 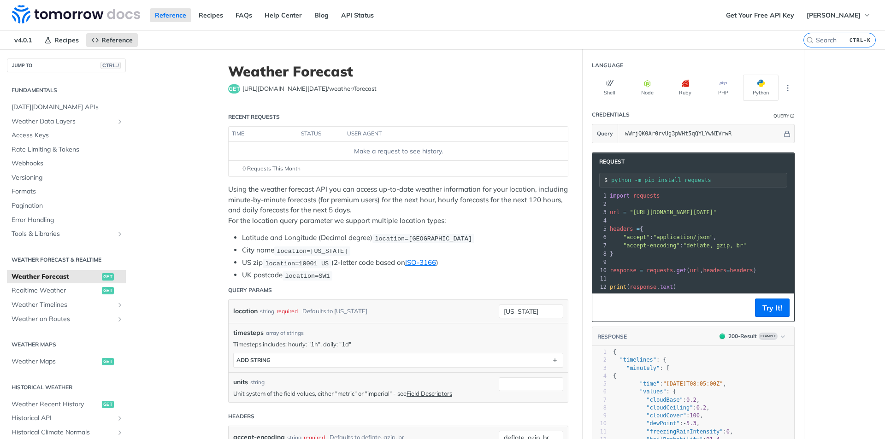 I want to click on span: headers, so click(x=715, y=271).